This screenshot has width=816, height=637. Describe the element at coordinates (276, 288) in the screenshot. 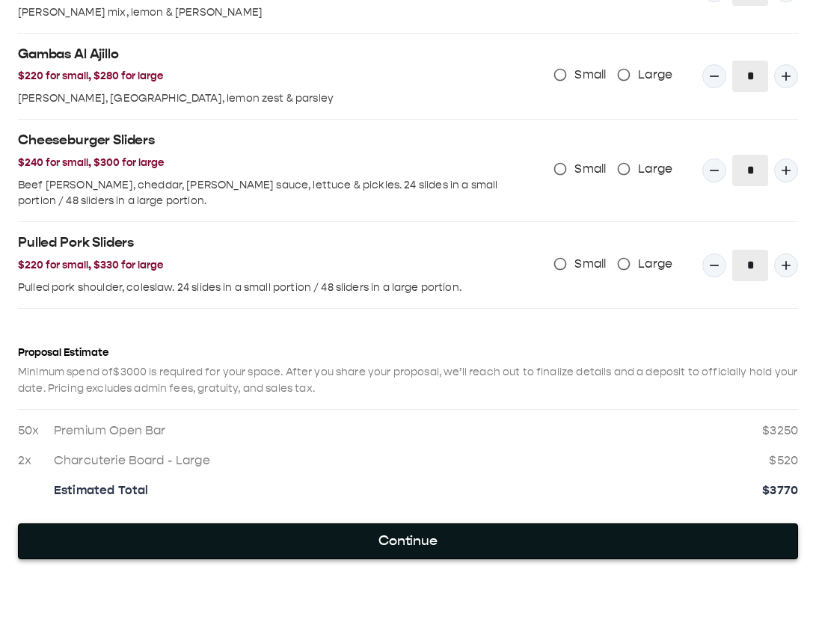

I see `p: Pulled pork shoulder, coleslaw. 24 slides in a small portion / 48 sliders in a large portion.` at that location.